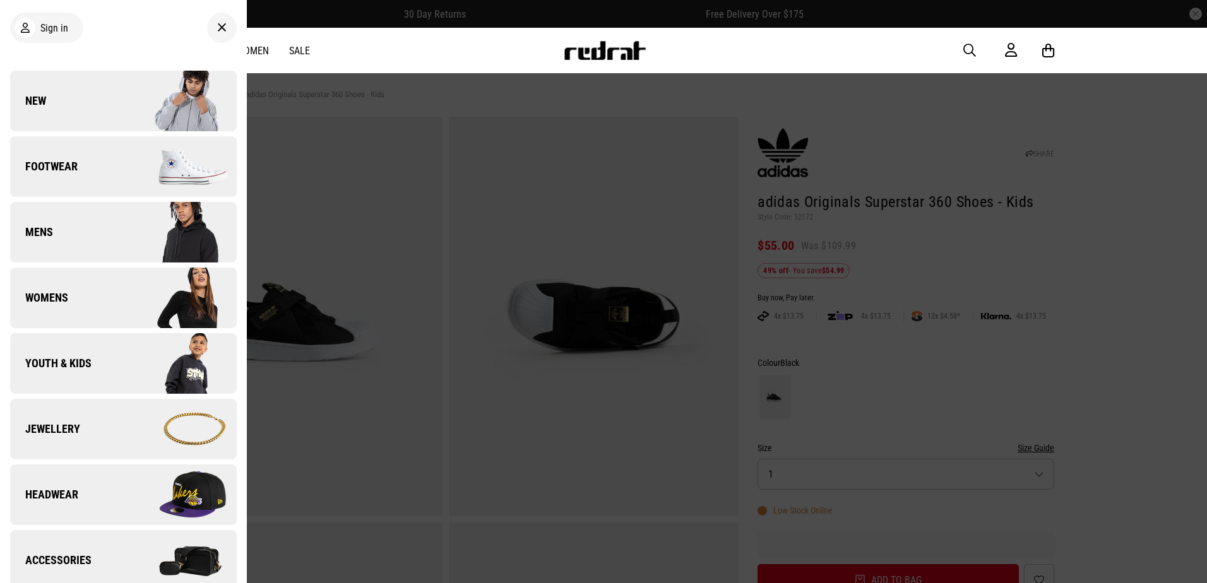 The image size is (1207, 583). Describe the element at coordinates (299, 50) in the screenshot. I see `a: Sale` at that location.